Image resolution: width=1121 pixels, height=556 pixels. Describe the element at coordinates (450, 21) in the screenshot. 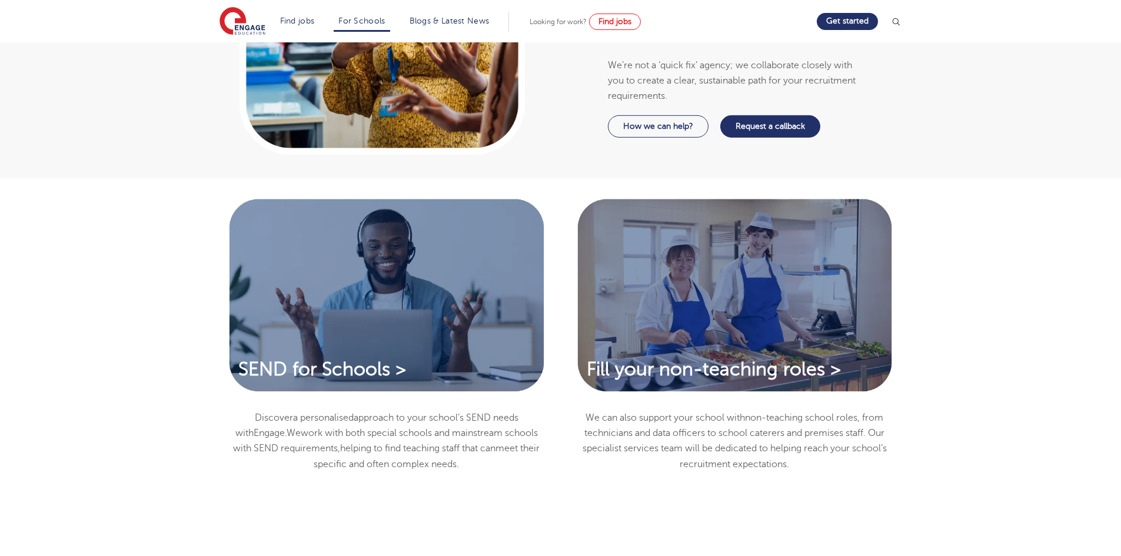

I see `a: Blogs & Latest News` at that location.